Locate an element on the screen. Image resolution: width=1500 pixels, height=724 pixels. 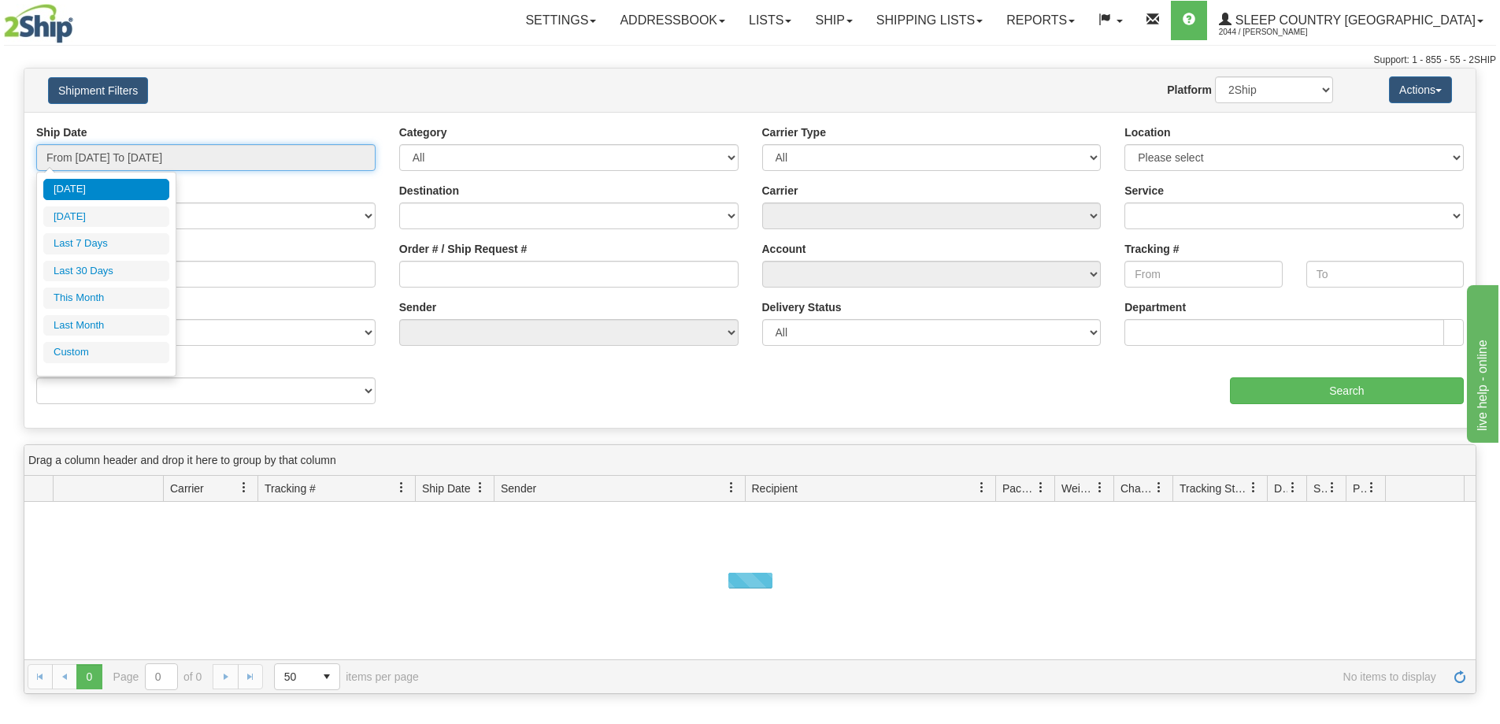
a: Lists is located at coordinates (770, 20).